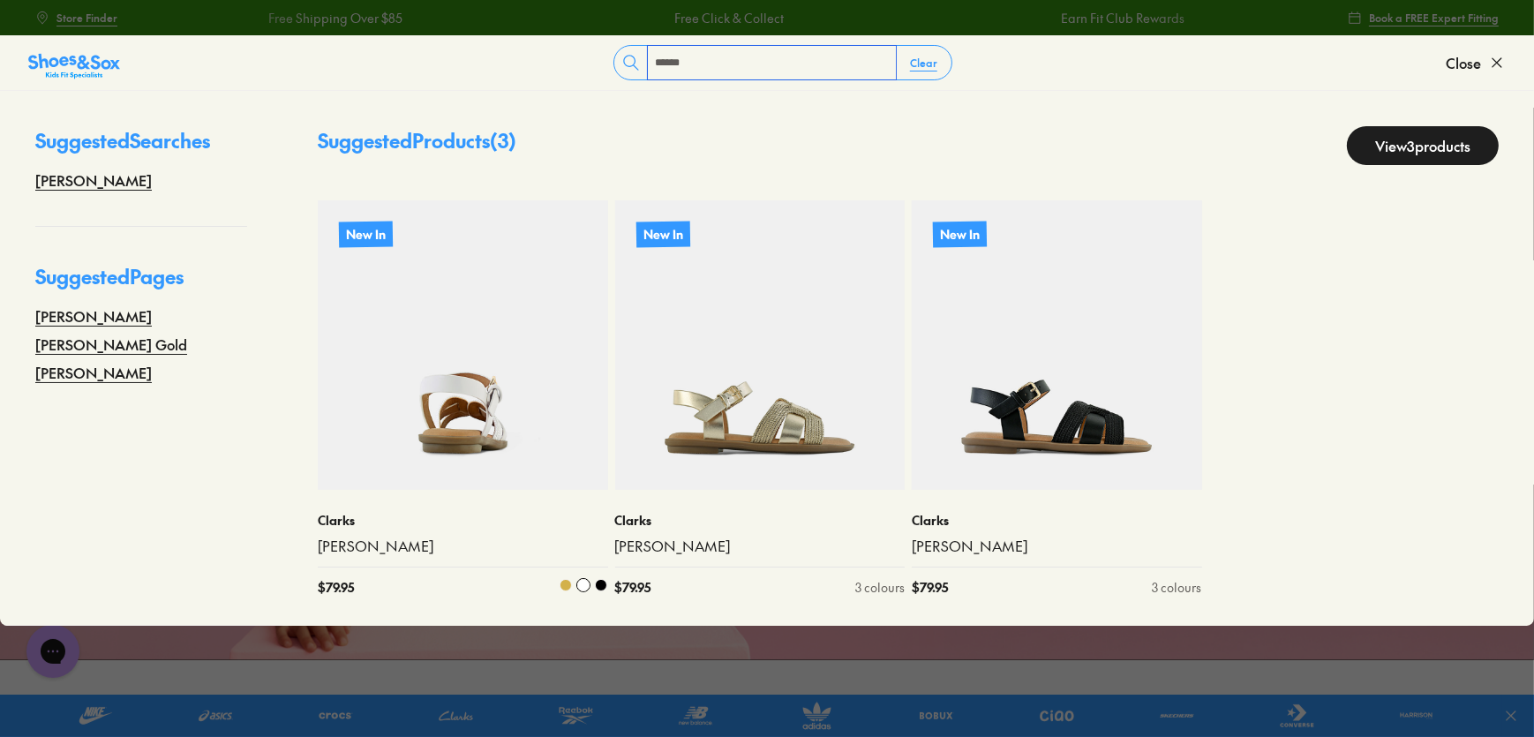 Image resolution: width=1534 pixels, height=737 pixels. What do you see at coordinates (141, 283) in the screenshot?
I see `p: Suggested Pages` at bounding box center [141, 283].